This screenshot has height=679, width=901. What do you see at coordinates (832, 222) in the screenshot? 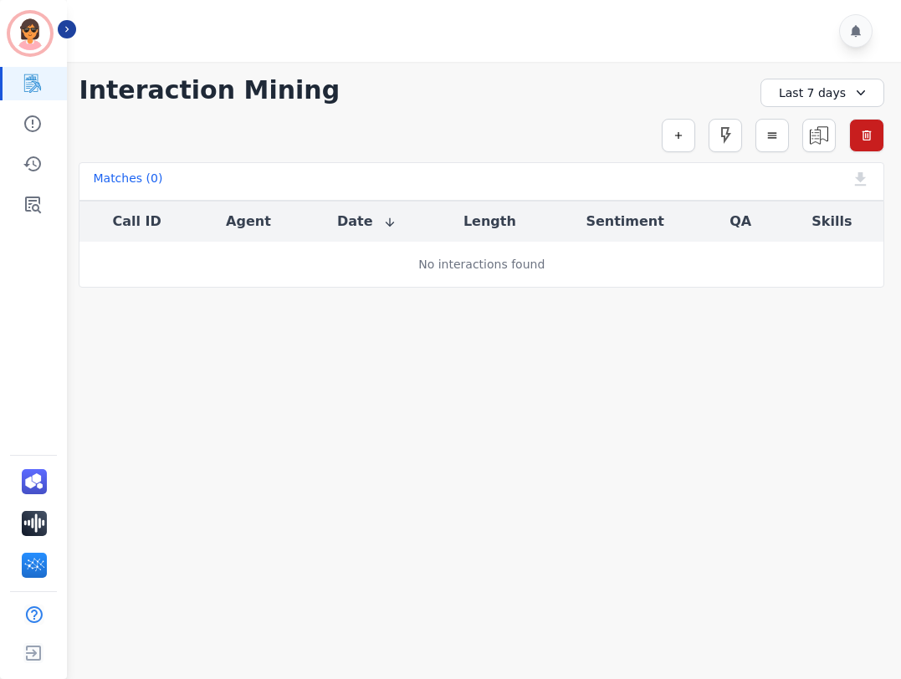
I see `button: Skills` at bounding box center [832, 222].